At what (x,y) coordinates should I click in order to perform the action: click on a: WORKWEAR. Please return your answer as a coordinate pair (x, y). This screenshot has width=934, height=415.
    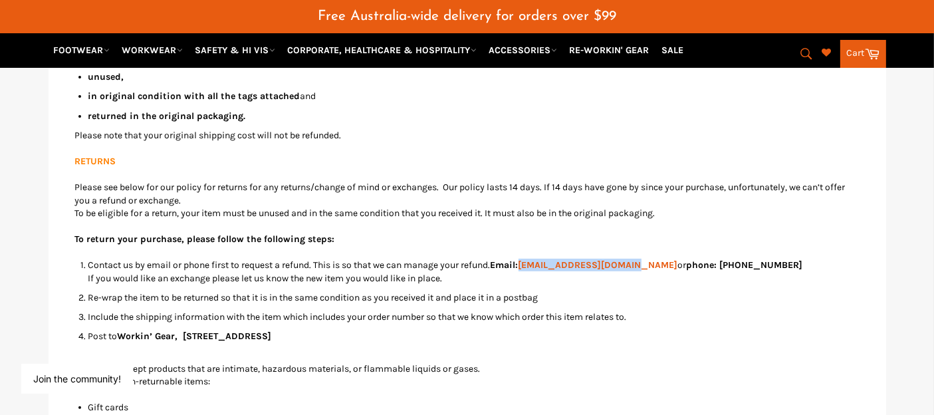
    Looking at the image, I should click on (152, 50).